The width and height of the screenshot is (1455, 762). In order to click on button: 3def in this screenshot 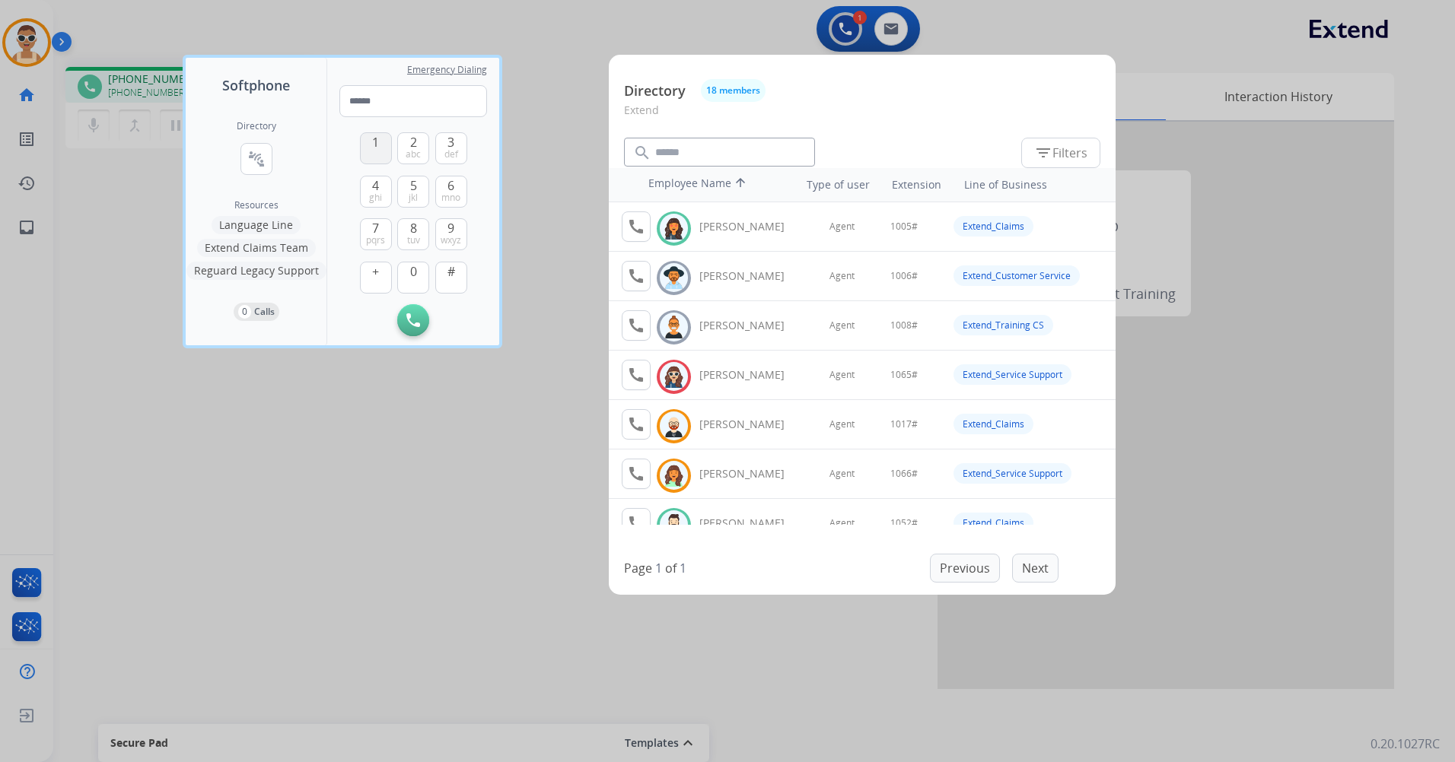, I will do `click(451, 148)`.